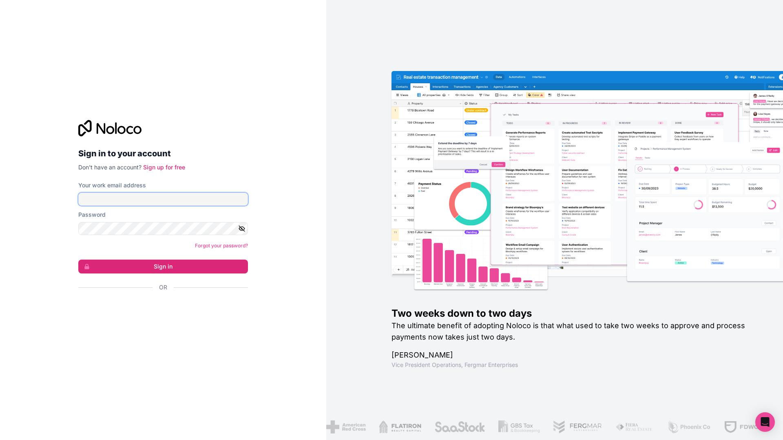 The image size is (783, 440). Describe the element at coordinates (765, 422) in the screenshot. I see `div: Open Intercom Messenger` at that location.